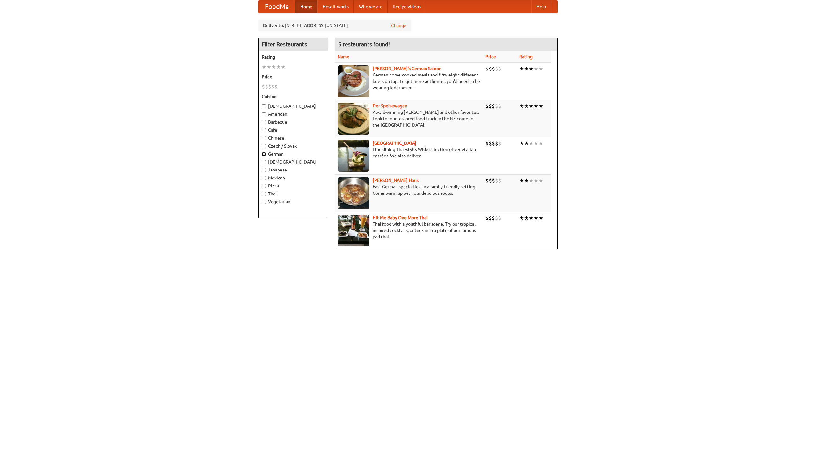  Describe the element at coordinates (264, 146) in the screenshot. I see `input: Czech / Slovak` at that location.